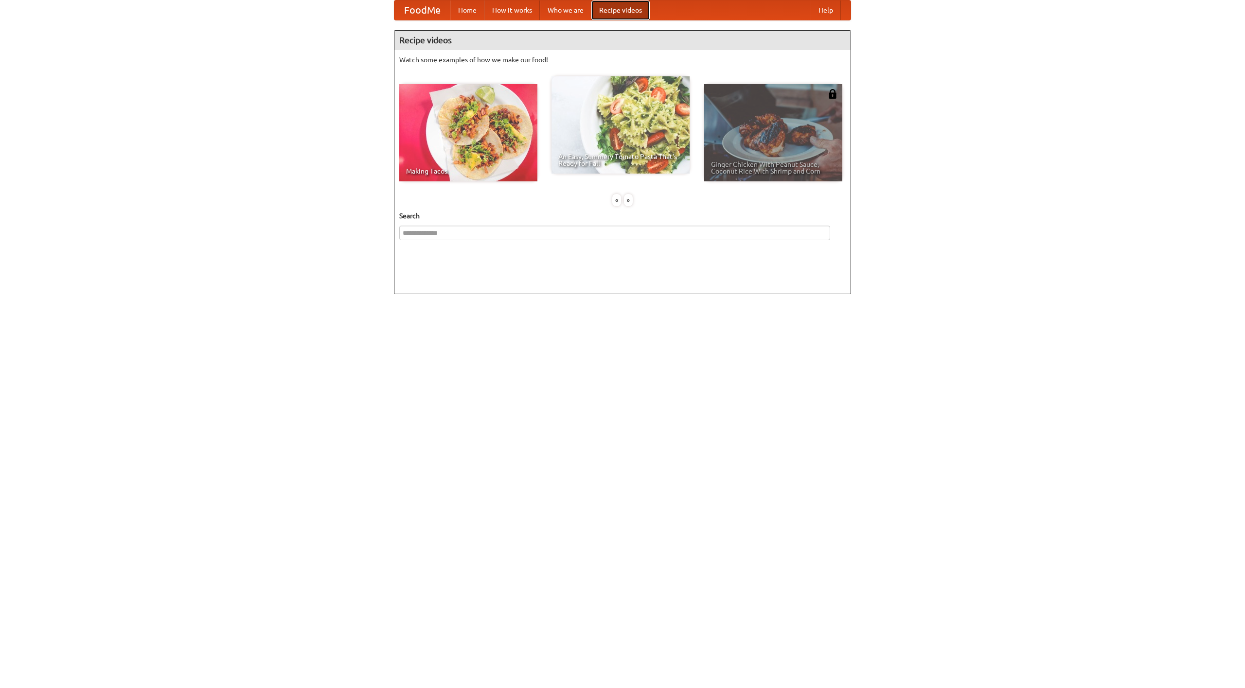 The width and height of the screenshot is (1245, 688). Describe the element at coordinates (468, 171) in the screenshot. I see `span: Making Tacos` at that location.